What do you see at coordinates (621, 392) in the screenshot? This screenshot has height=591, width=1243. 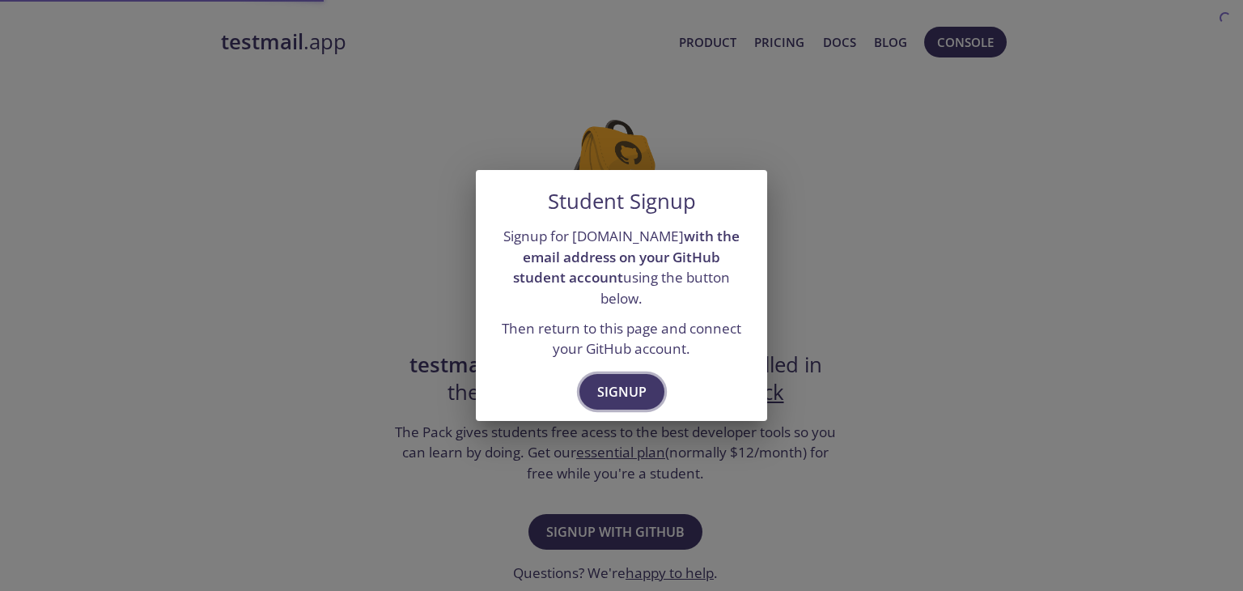 I see `button: Signup` at bounding box center [621, 392].